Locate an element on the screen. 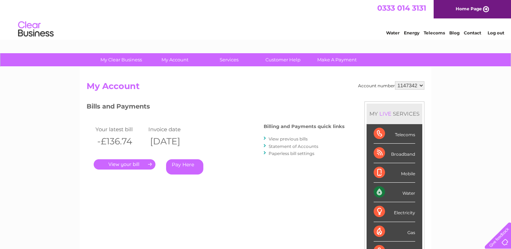 Image resolution: width=511 pixels, height=249 pixels. div: Broadband is located at coordinates (395, 153).